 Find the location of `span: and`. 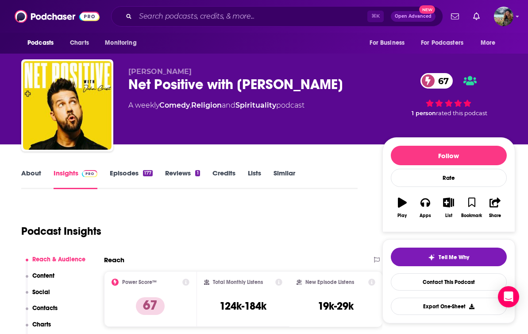

span: and is located at coordinates (228, 105).